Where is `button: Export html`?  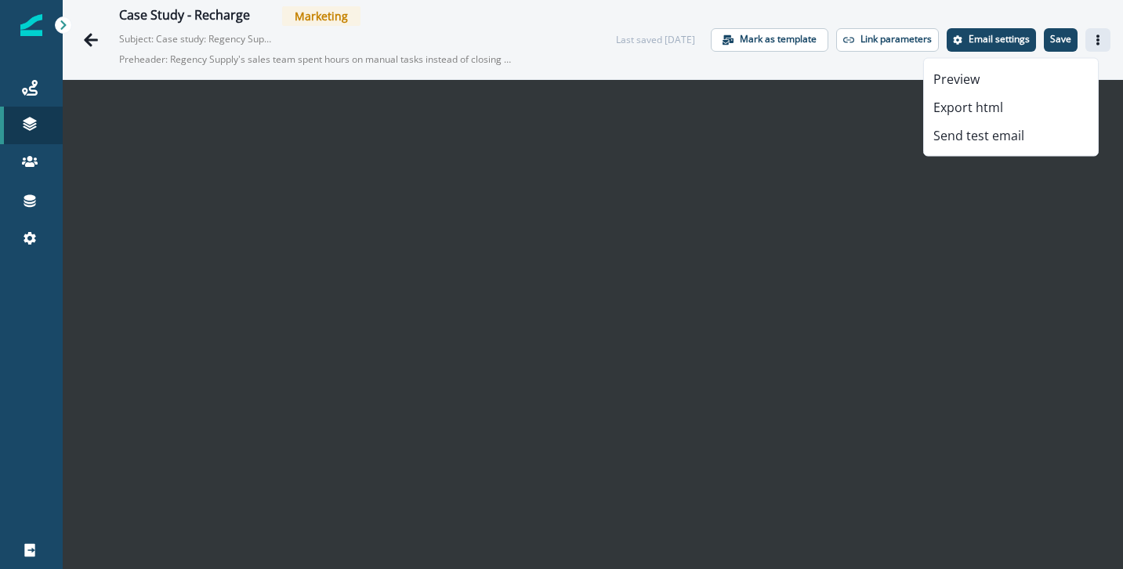 button: Export html is located at coordinates (1011, 107).